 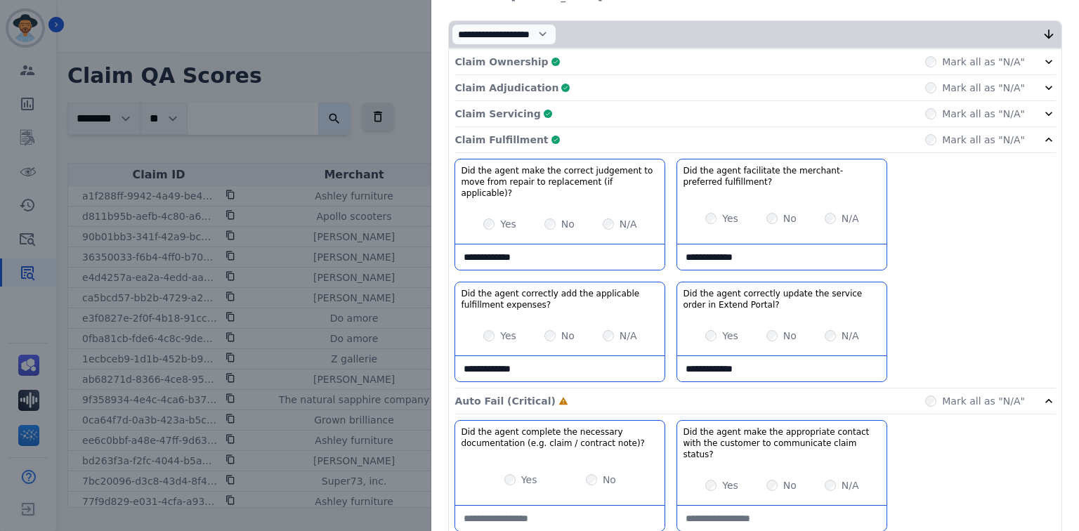 I want to click on p: Claim Ownership, so click(x=501, y=62).